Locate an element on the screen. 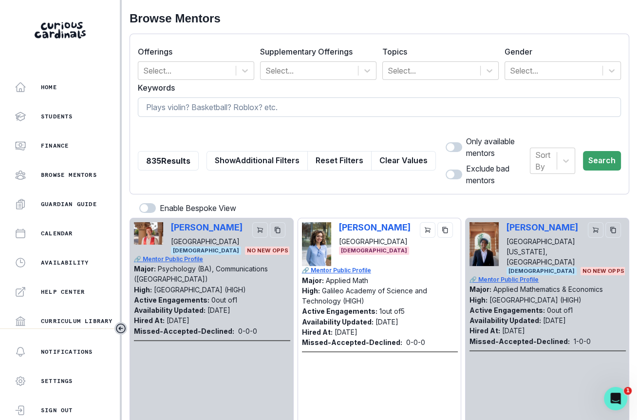 The width and height of the screenshot is (637, 420). p: Browse Mentors is located at coordinates (69, 175).